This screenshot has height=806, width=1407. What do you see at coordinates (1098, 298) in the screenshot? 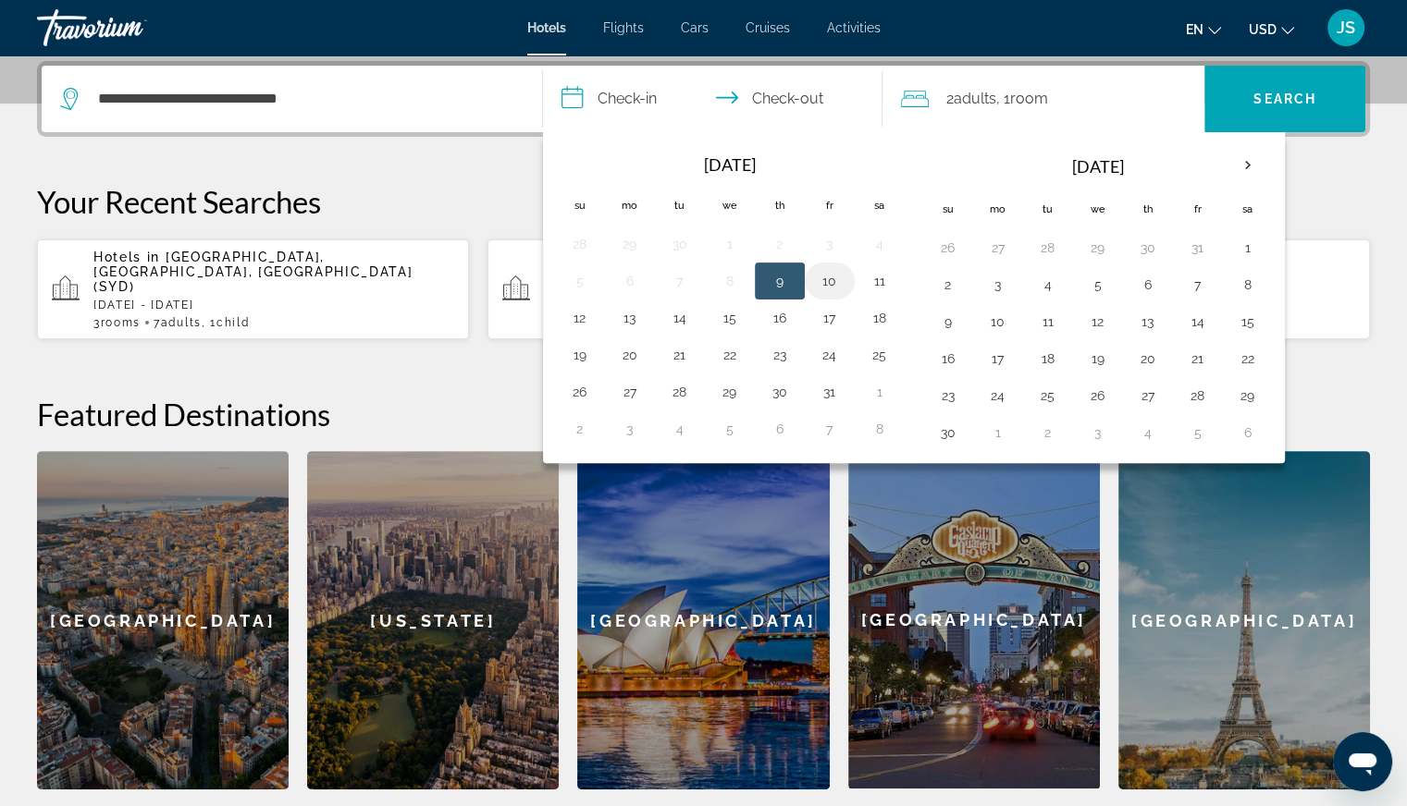
I see `table: Right calendar grid` at bounding box center [1098, 298].